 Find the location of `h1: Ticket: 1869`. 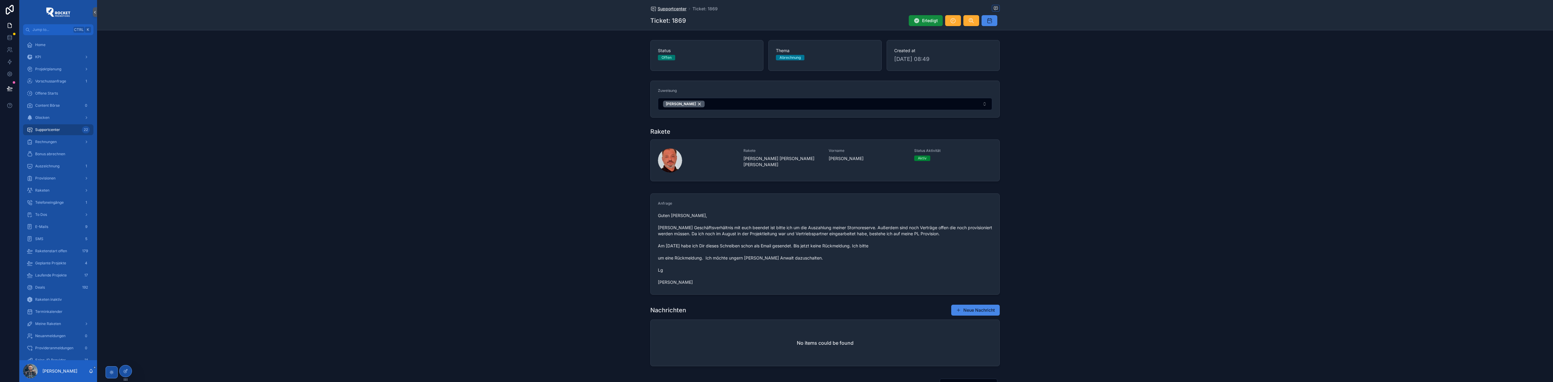

h1: Ticket: 1869 is located at coordinates (668, 21).